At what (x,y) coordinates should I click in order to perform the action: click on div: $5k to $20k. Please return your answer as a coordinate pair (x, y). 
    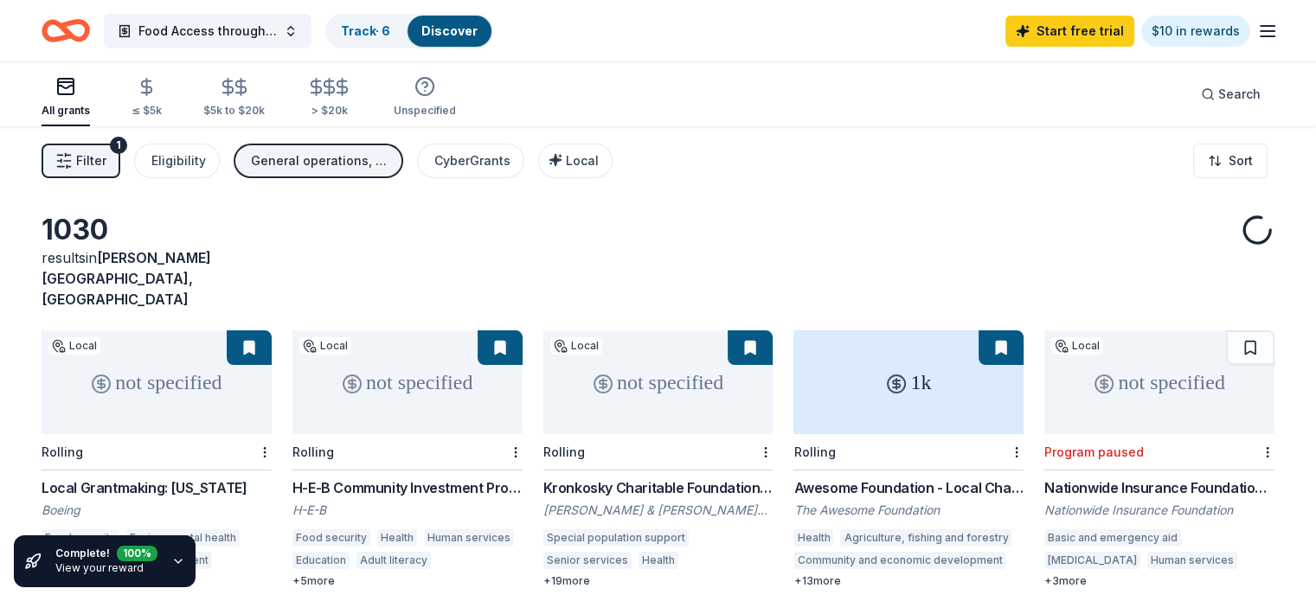
    Looking at the image, I should click on (234, 111).